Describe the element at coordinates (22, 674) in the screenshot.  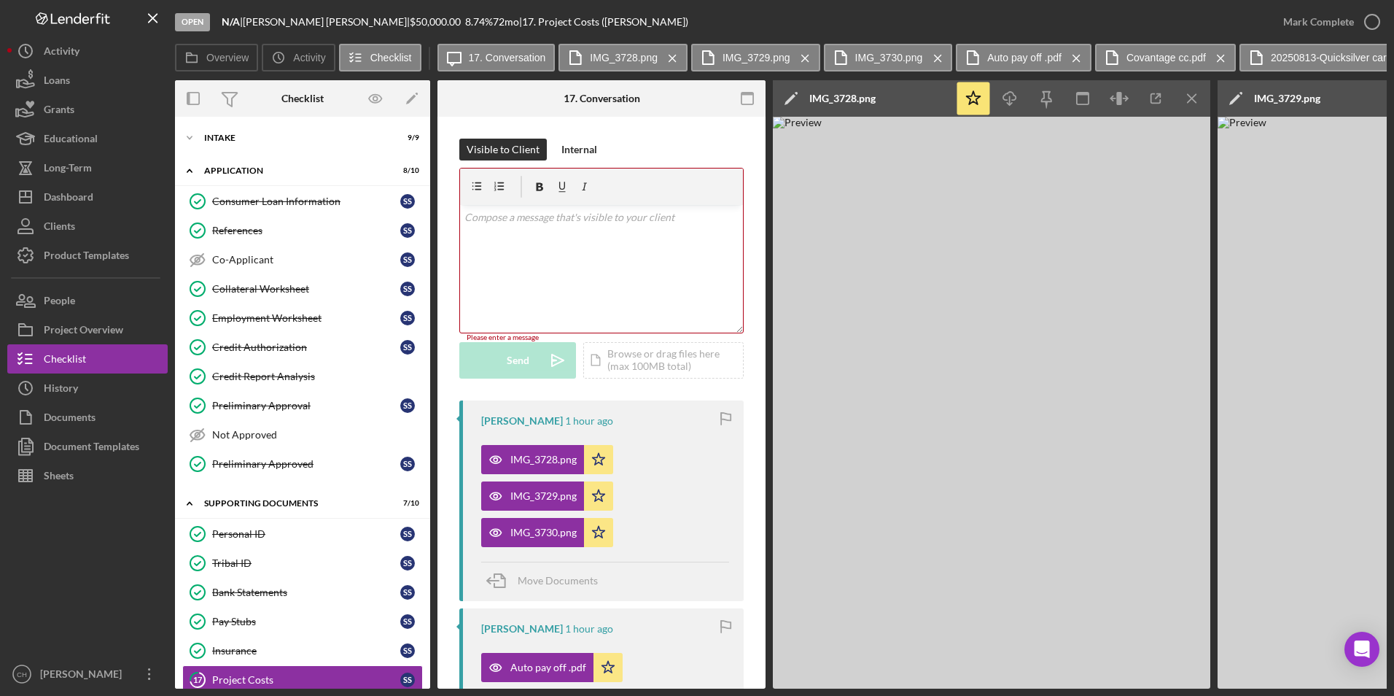
I see `text: CH` at that location.